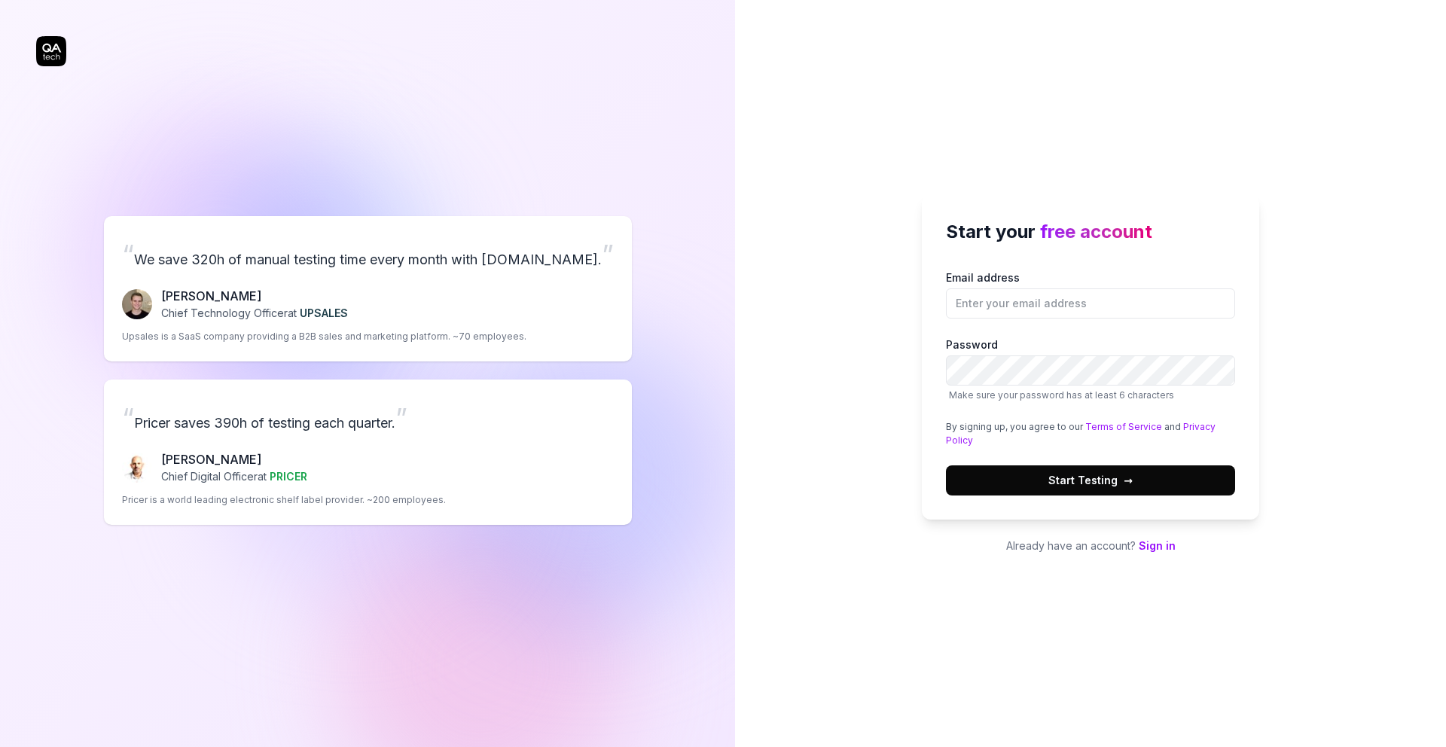 This screenshot has width=1446, height=747. I want to click on p: Chief Digital Officer at, so click(234, 476).